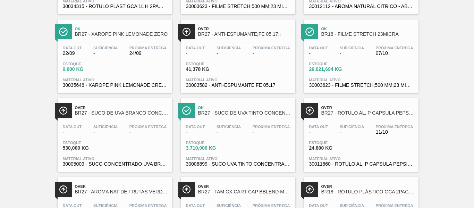  What do you see at coordinates (362, 164) in the screenshot?
I see `span: 30011860 - ROTULO AL. P CAPSULA PEPSI BLACK` at bounding box center [362, 164].